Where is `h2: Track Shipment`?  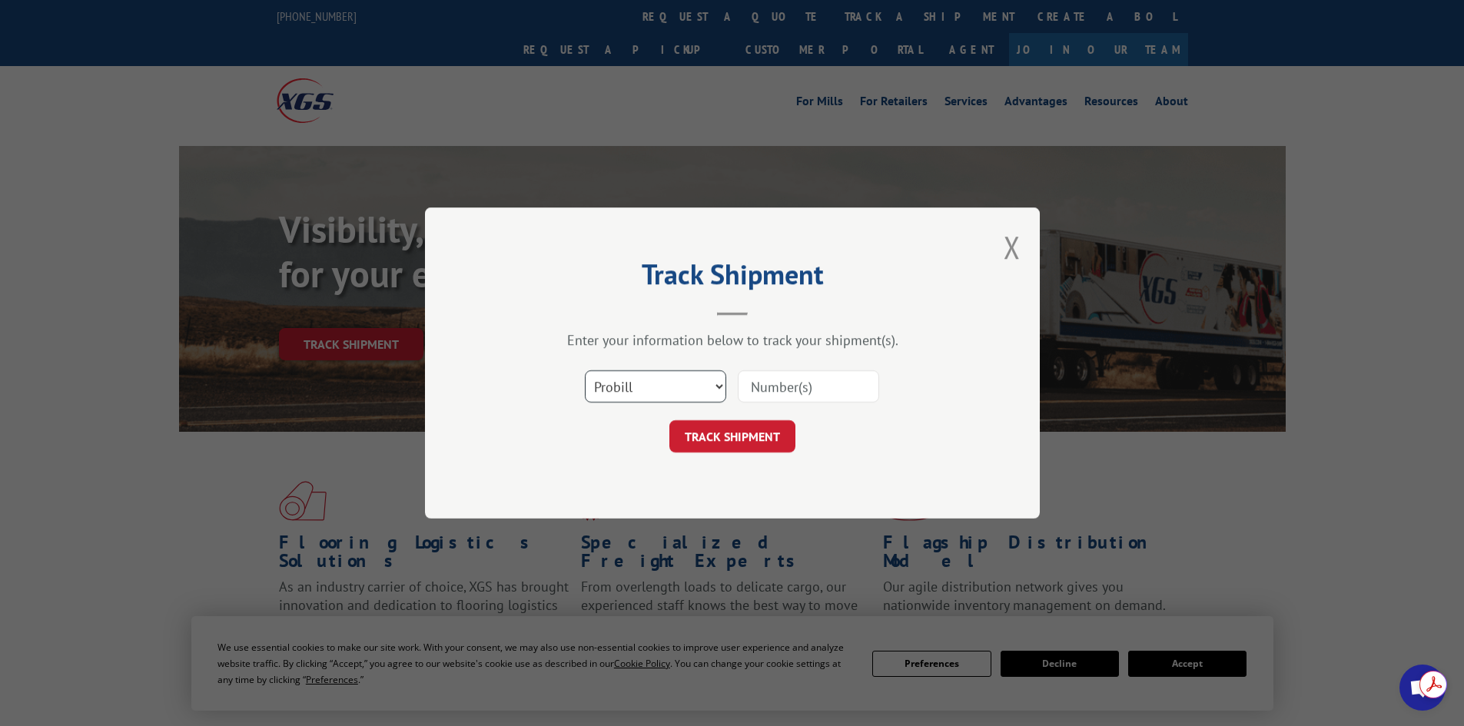
h2: Track Shipment is located at coordinates (732, 278).